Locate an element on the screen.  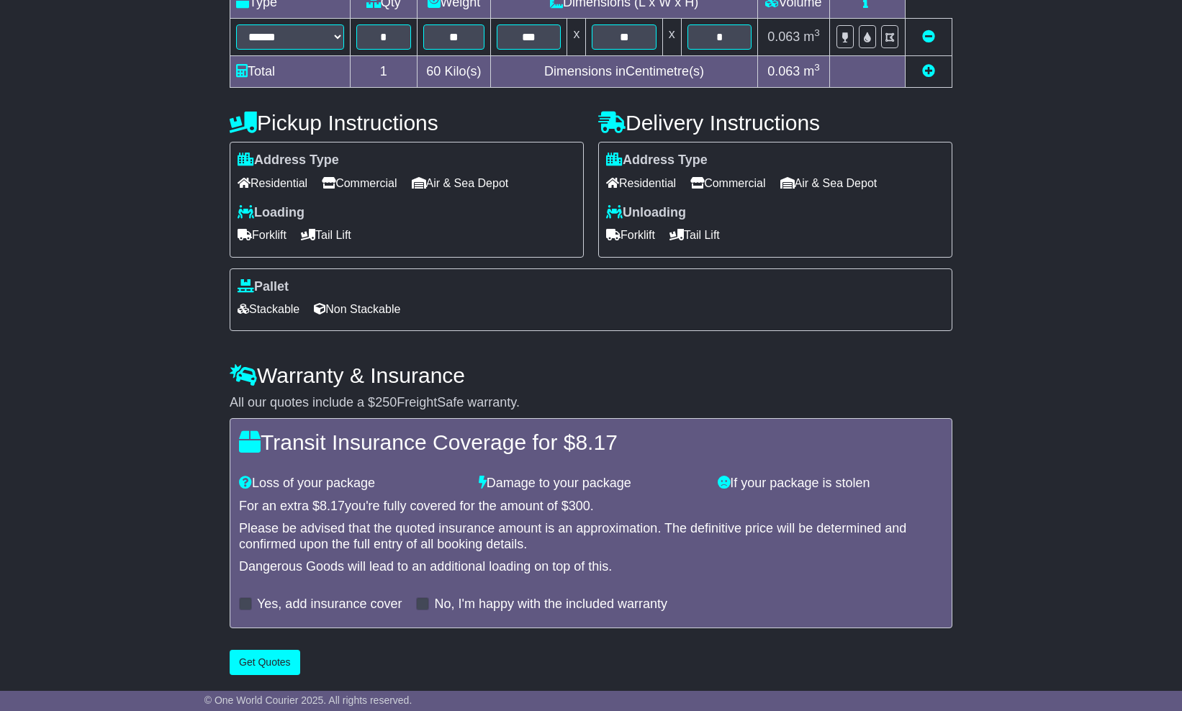
div: If your package is stolen is located at coordinates (830, 484).